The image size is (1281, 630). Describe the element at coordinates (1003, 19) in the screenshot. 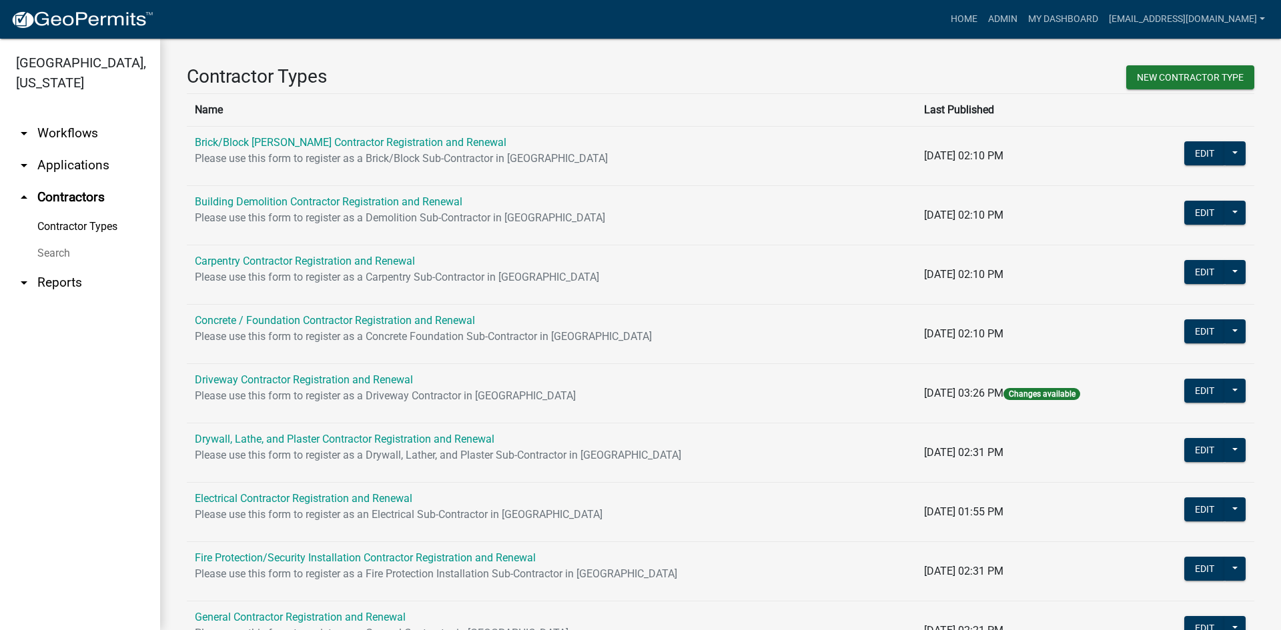

I see `a: Admin` at that location.